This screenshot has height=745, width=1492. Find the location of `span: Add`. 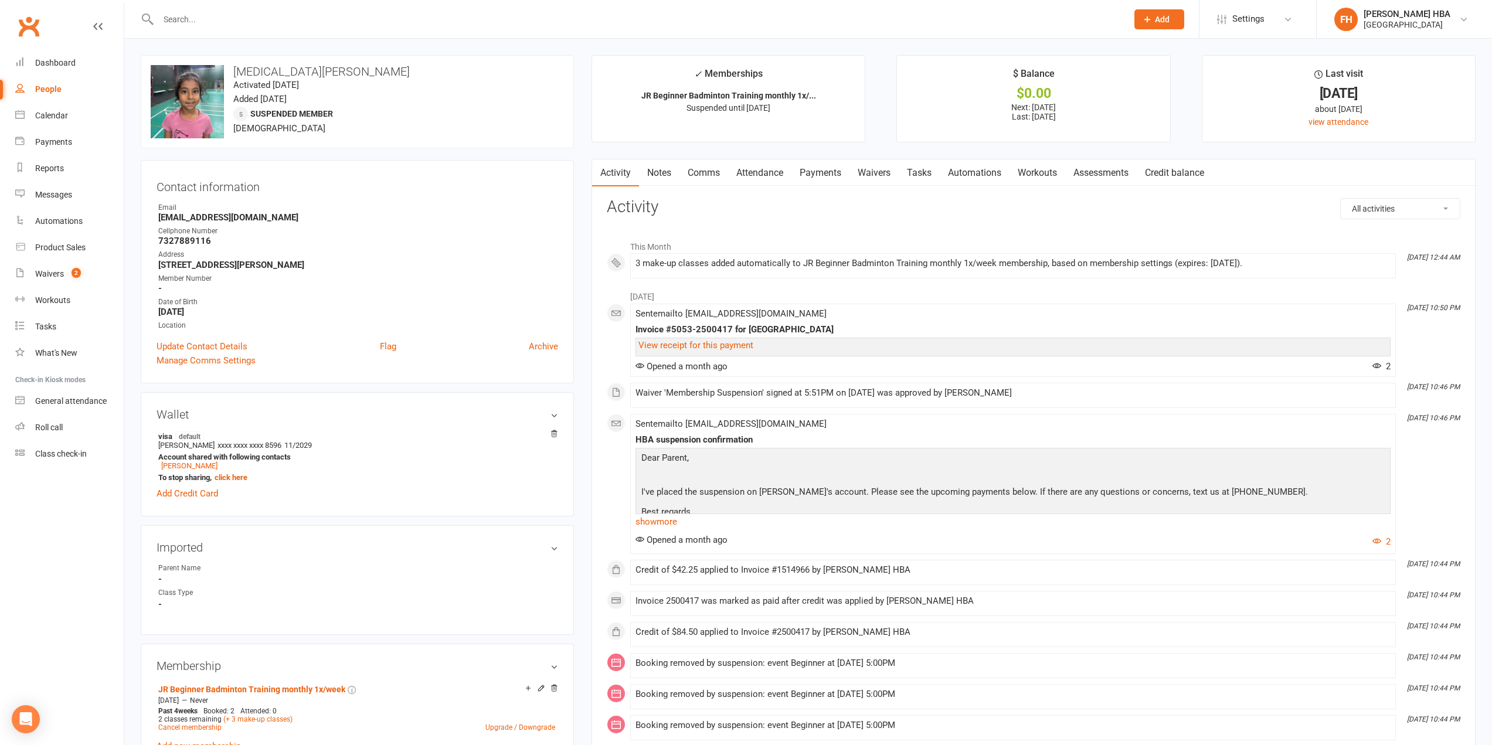

span: Add is located at coordinates (1162, 19).